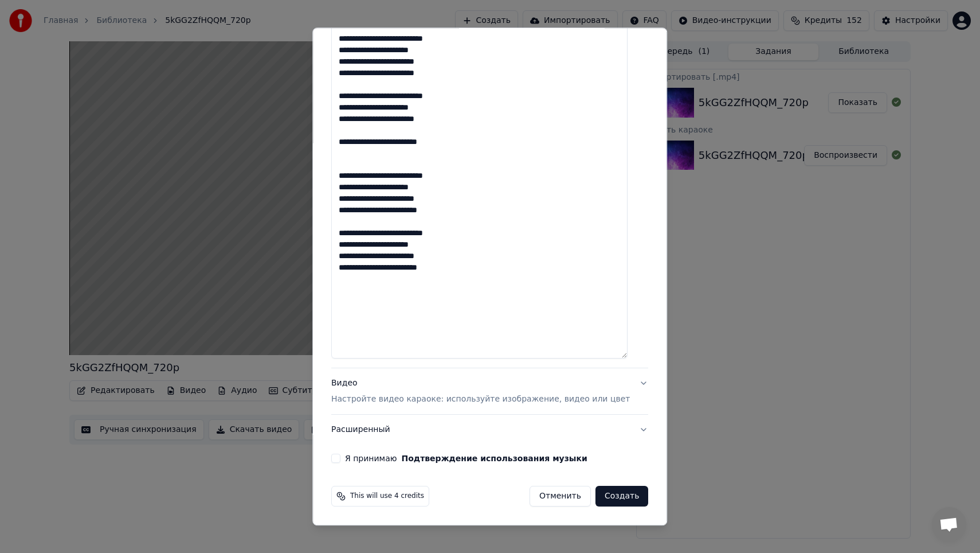 This screenshot has height=553, width=980. I want to click on p: Настройте видео караоке: используйте изображение, видео или цвет, so click(480, 399).